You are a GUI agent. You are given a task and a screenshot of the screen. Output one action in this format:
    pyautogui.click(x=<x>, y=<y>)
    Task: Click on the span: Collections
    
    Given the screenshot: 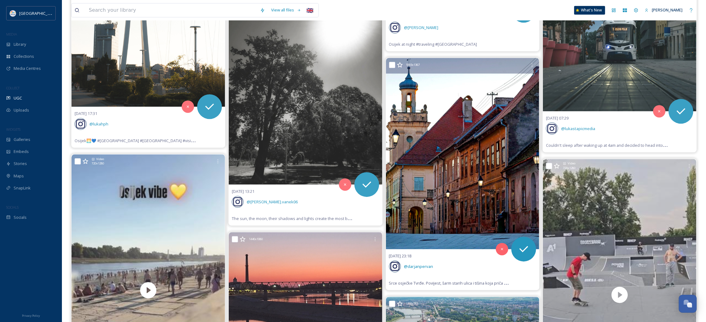 What is the action you would take?
    pyautogui.click(x=24, y=56)
    